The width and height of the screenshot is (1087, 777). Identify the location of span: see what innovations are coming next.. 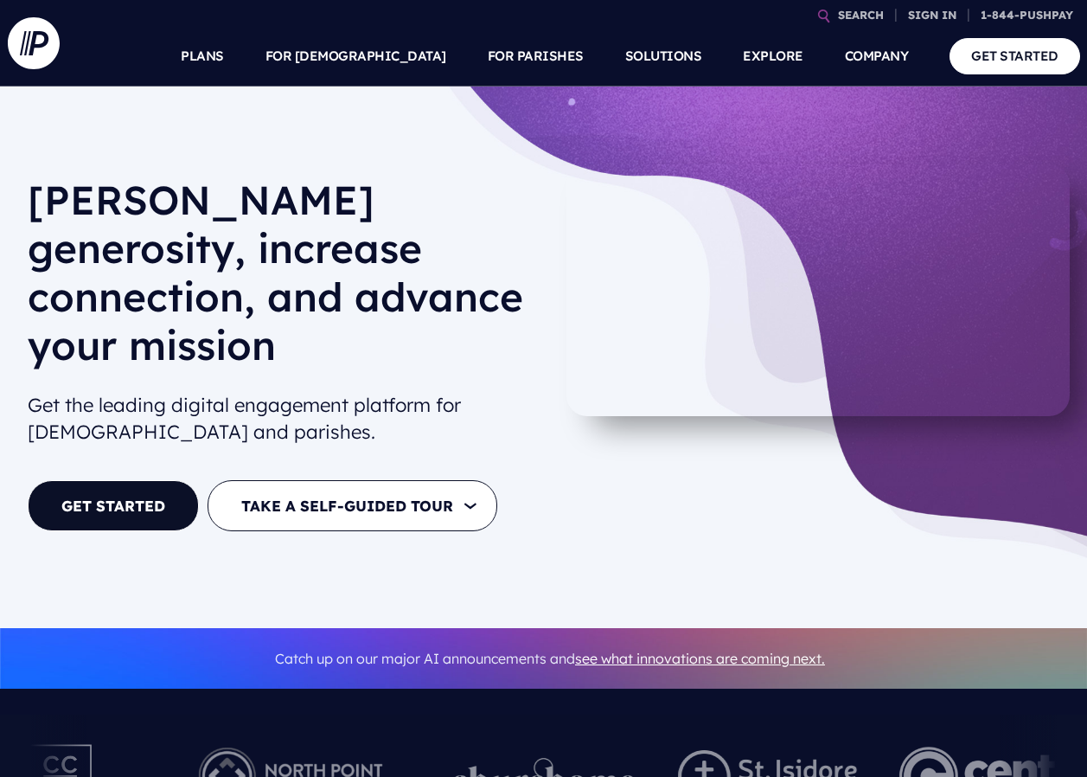
(700, 658).